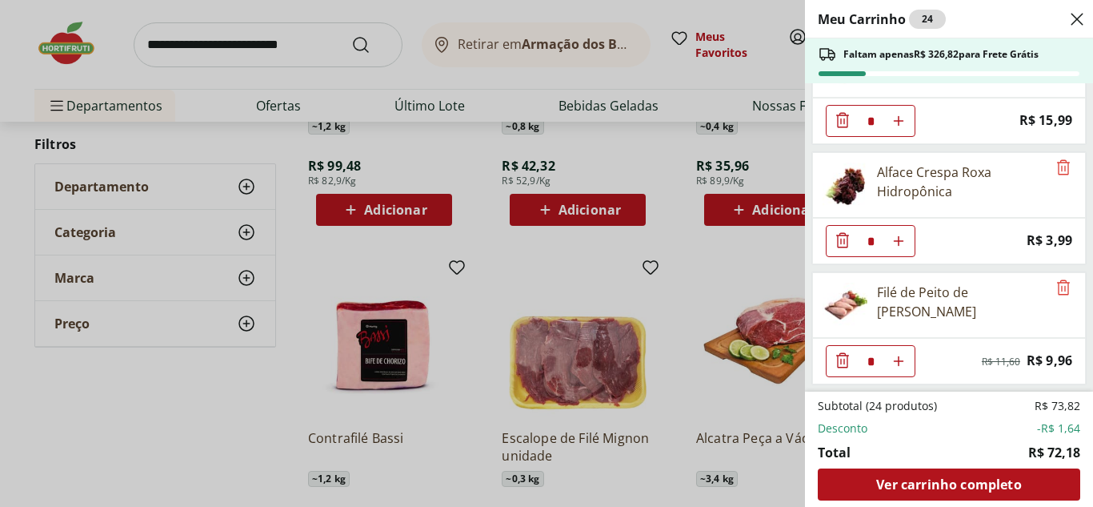  What do you see at coordinates (1049, 240) in the screenshot?
I see `span: R$ 3,99` at bounding box center [1049, 240].